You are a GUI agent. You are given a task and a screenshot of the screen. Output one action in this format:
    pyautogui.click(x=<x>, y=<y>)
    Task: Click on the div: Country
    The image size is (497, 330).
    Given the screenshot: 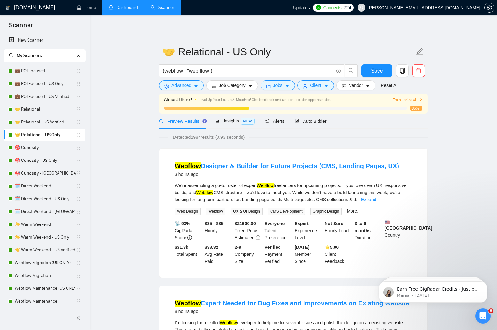 What is the action you would take?
    pyautogui.click(x=398, y=230)
    